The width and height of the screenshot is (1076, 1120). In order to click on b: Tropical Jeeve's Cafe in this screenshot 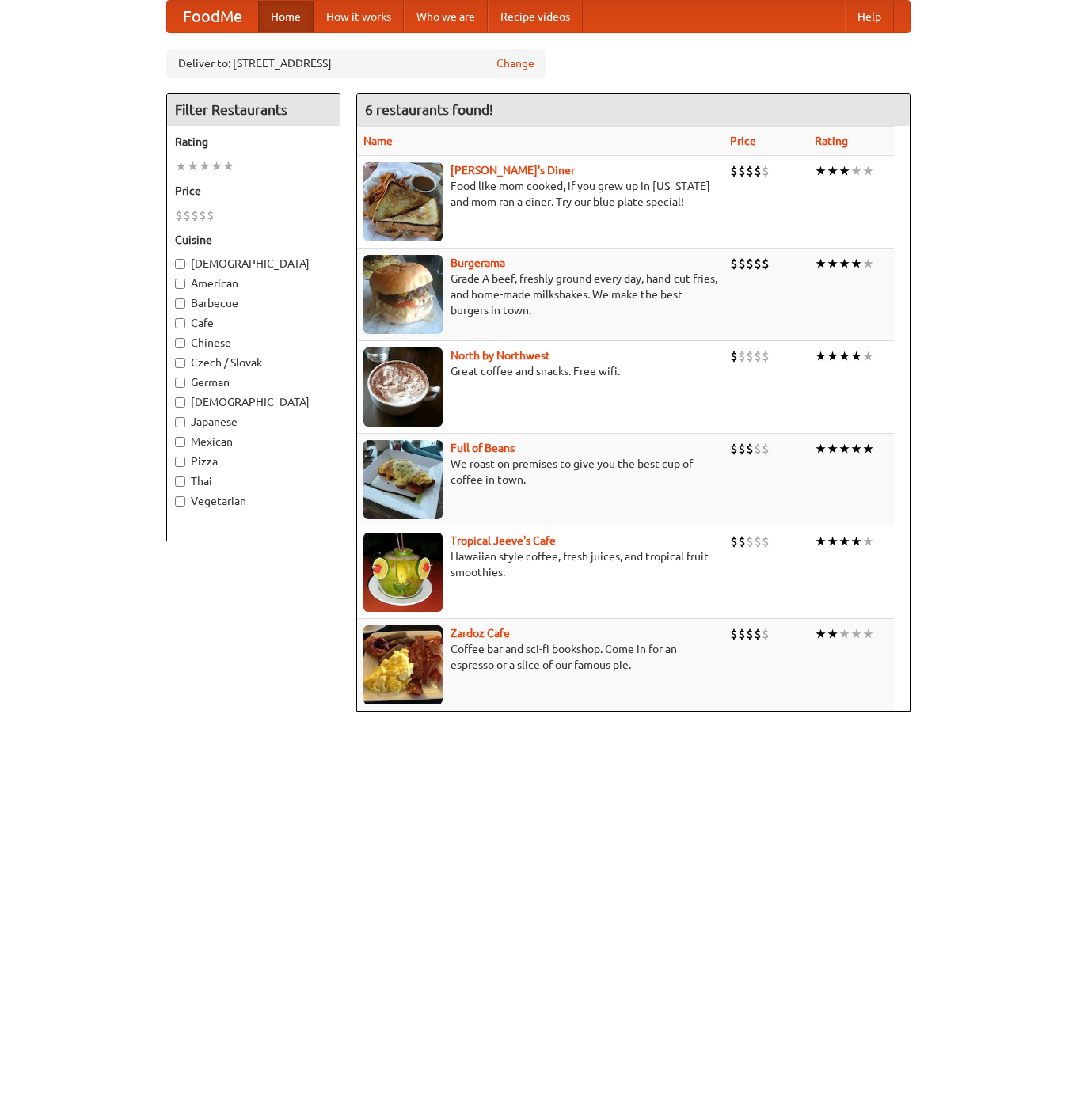, I will do `click(503, 540)`.